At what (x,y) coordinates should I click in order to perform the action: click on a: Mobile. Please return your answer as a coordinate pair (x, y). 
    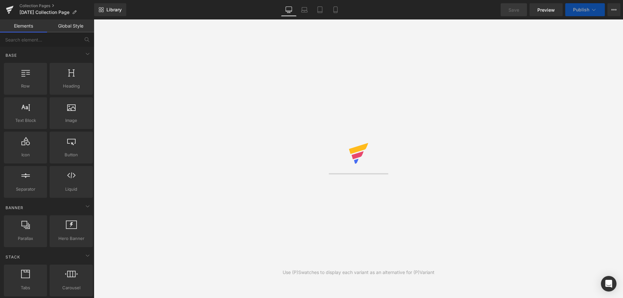
    Looking at the image, I should click on (336, 10).